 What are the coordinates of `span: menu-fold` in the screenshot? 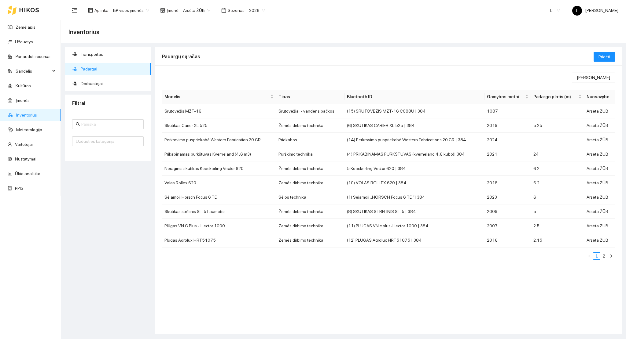 It's located at (75, 10).